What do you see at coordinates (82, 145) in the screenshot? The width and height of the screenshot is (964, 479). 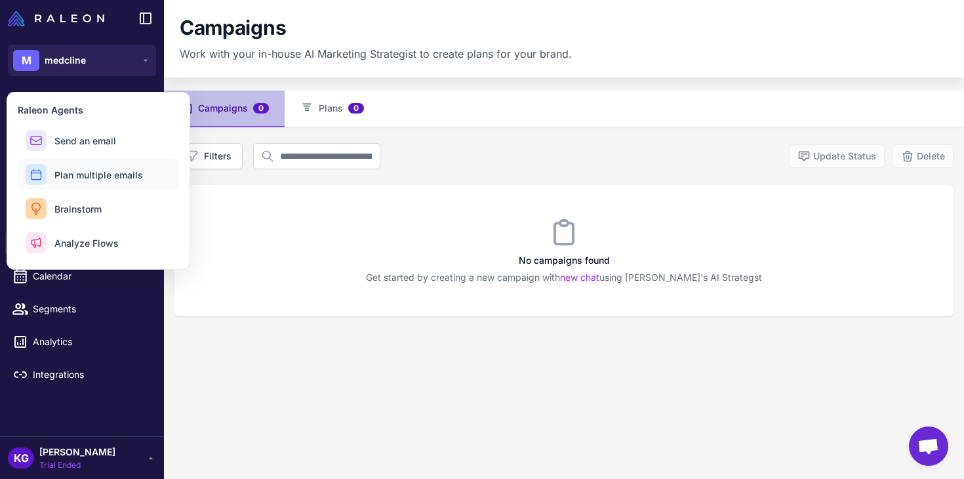 I see `a: Chats` at bounding box center [82, 145].